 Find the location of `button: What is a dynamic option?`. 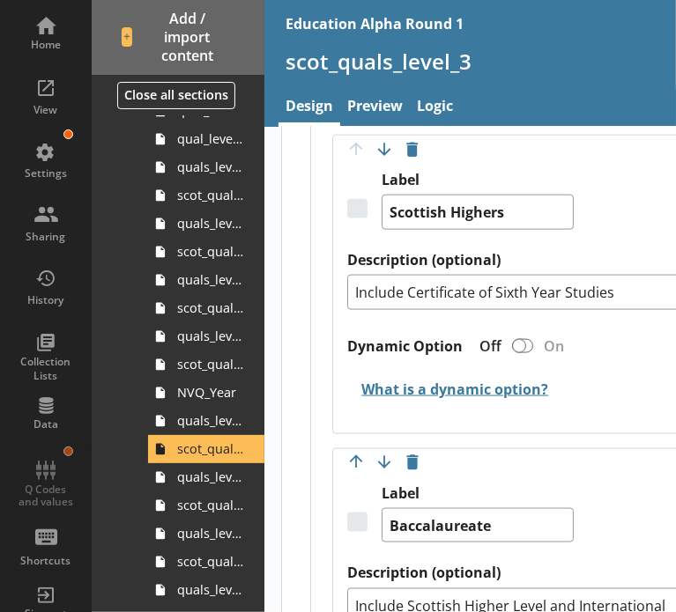

button: What is a dynamic option? is located at coordinates (449, 389).